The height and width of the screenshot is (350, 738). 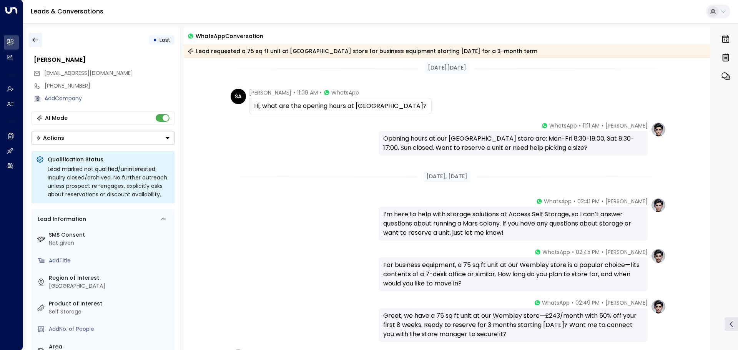 I want to click on div: Not given, so click(x=110, y=243).